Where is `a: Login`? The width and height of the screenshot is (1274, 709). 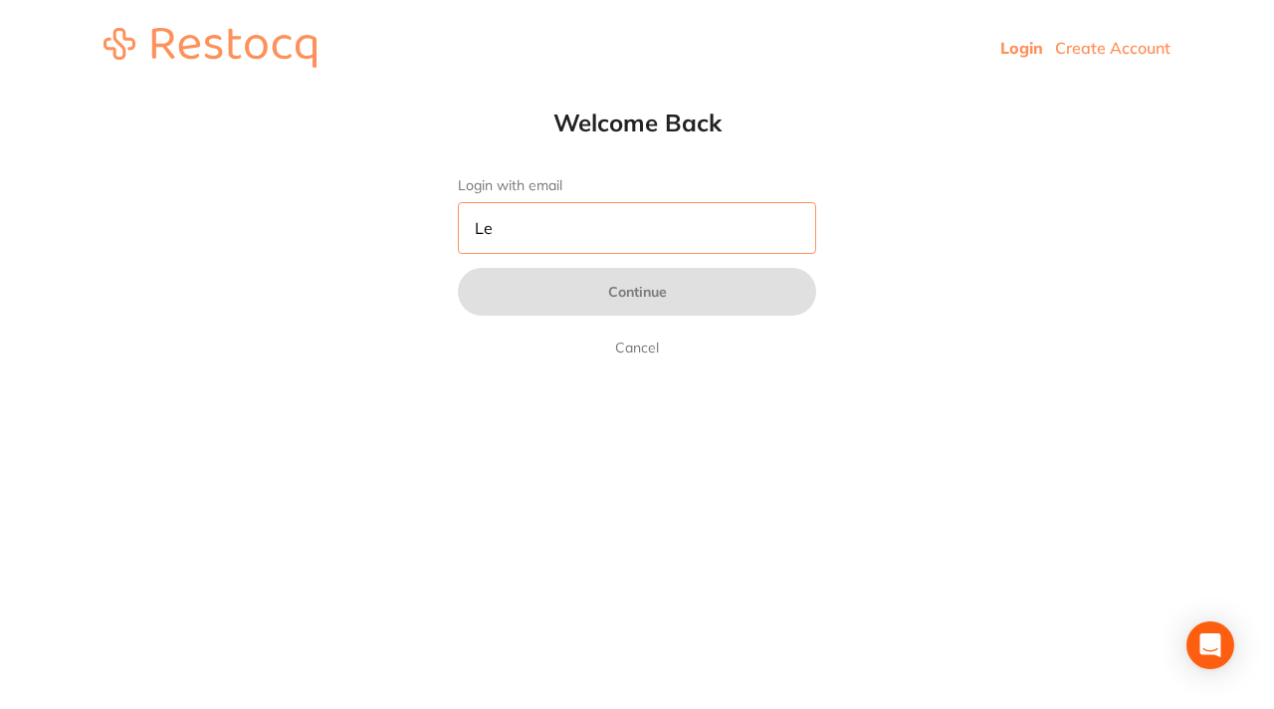
a: Login is located at coordinates (1021, 48).